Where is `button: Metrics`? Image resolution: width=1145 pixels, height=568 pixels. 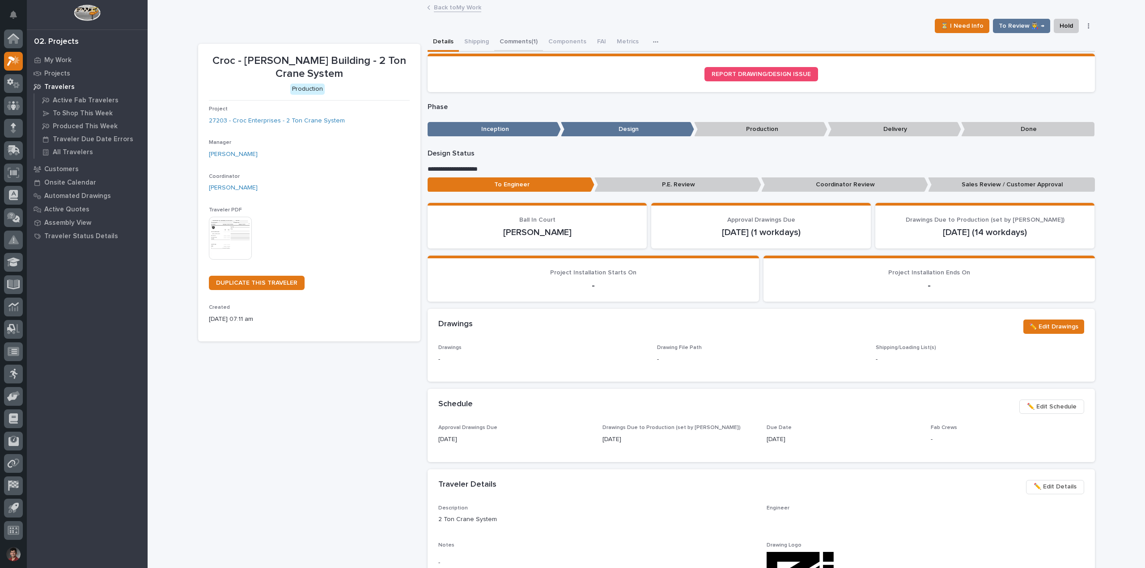 button: Metrics is located at coordinates (627, 42).